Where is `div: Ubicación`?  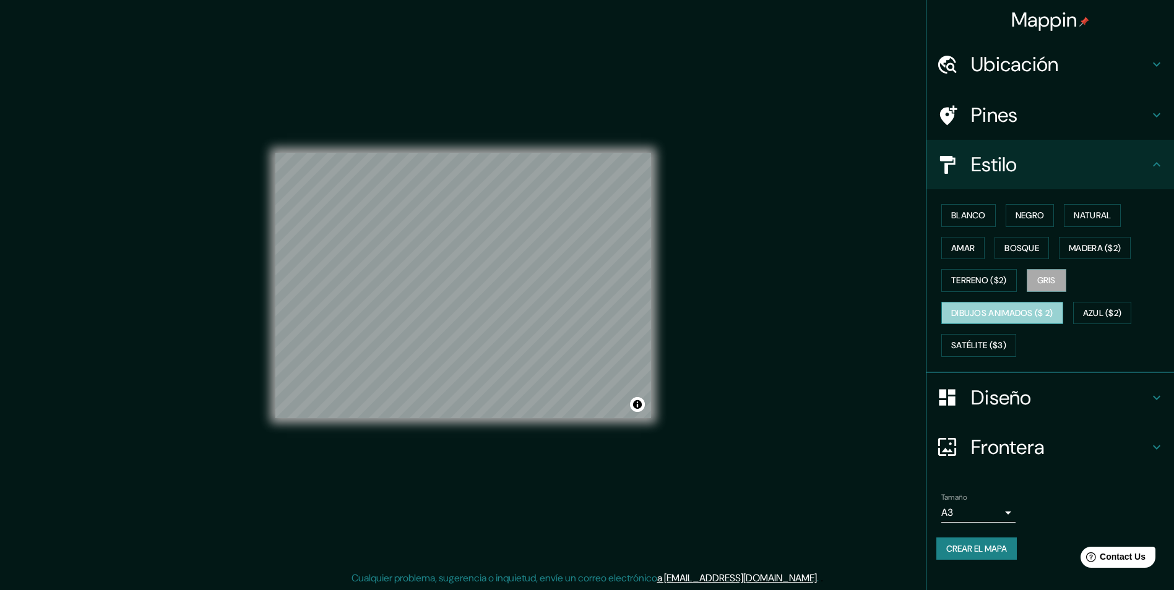
div: Ubicación is located at coordinates (1050, 64).